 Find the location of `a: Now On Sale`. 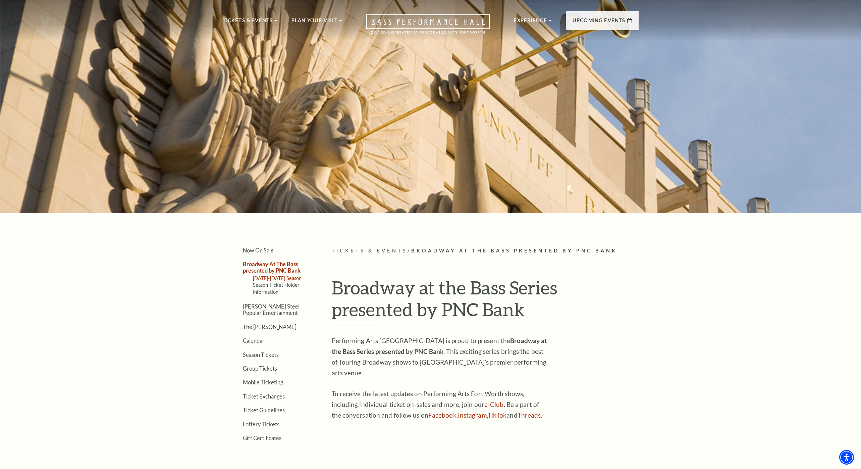

a: Now On Sale is located at coordinates (258, 250).